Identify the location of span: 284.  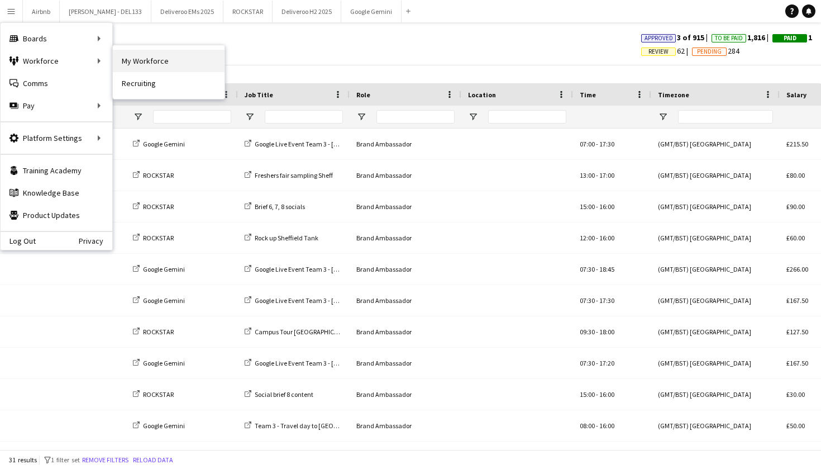
(716, 51).